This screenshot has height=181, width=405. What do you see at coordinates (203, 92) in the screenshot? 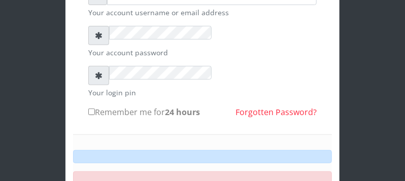
I see `small: Your login pin` at bounding box center [203, 92].